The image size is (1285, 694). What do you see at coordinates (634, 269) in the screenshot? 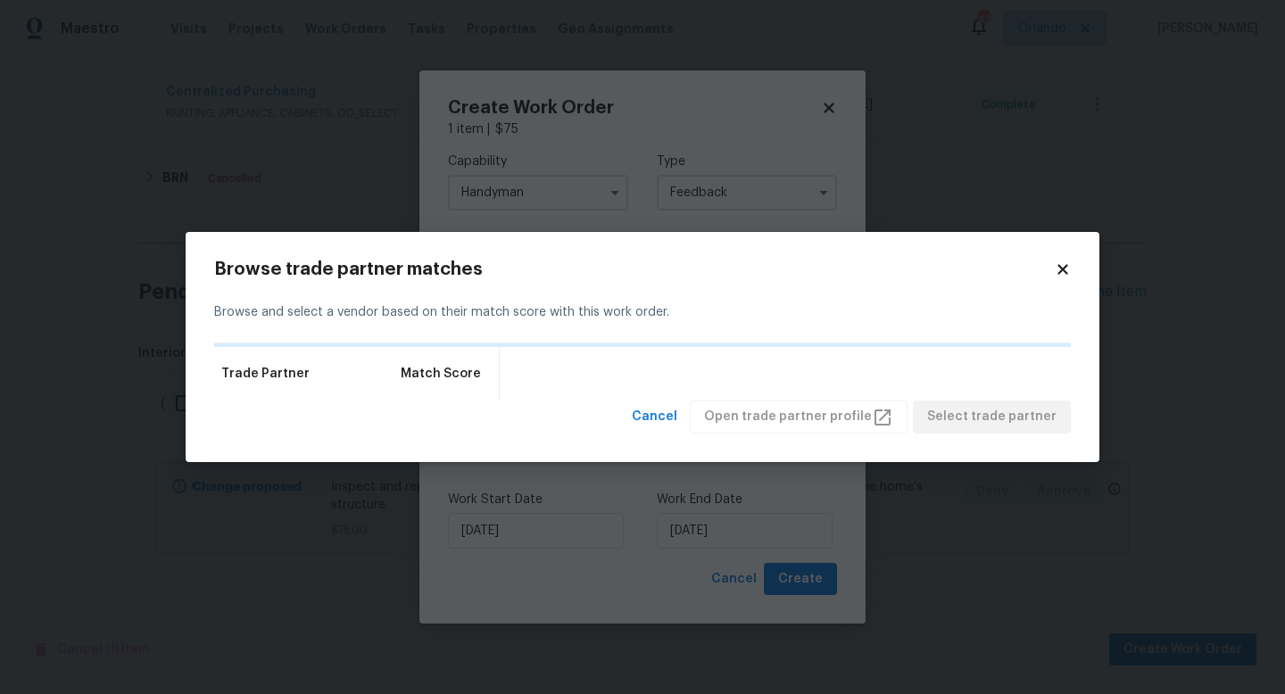
I see `h2: Browse trade partner matches` at bounding box center [634, 269].